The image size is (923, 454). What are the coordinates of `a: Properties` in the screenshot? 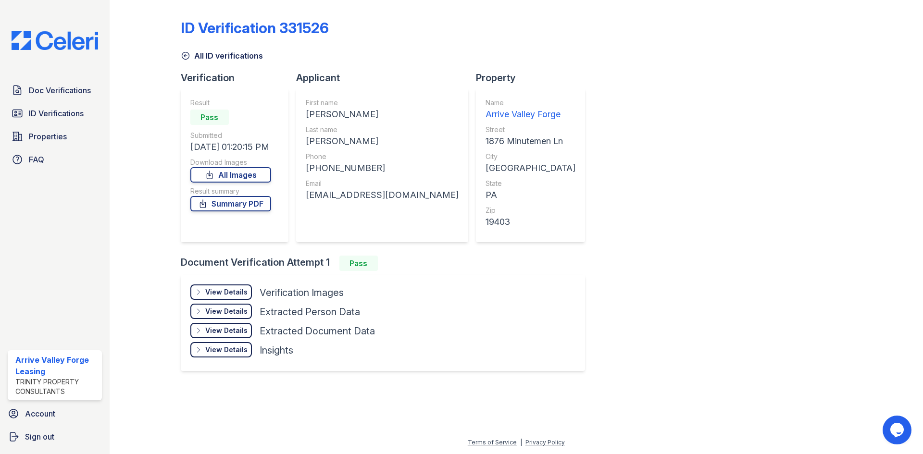 It's located at (55, 137).